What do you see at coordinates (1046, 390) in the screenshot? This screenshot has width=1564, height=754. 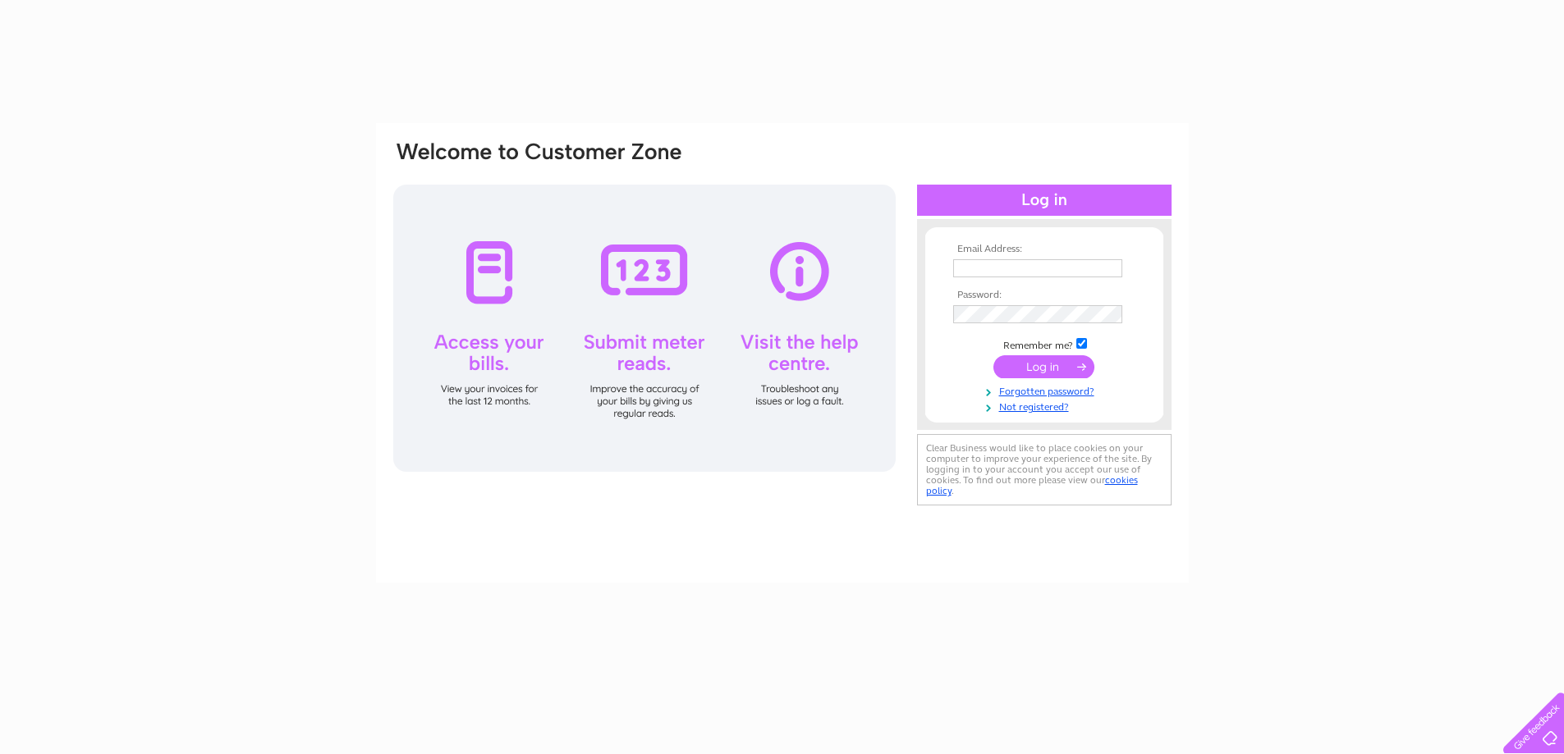 I see `a: Forgotten password?` at bounding box center [1046, 390].